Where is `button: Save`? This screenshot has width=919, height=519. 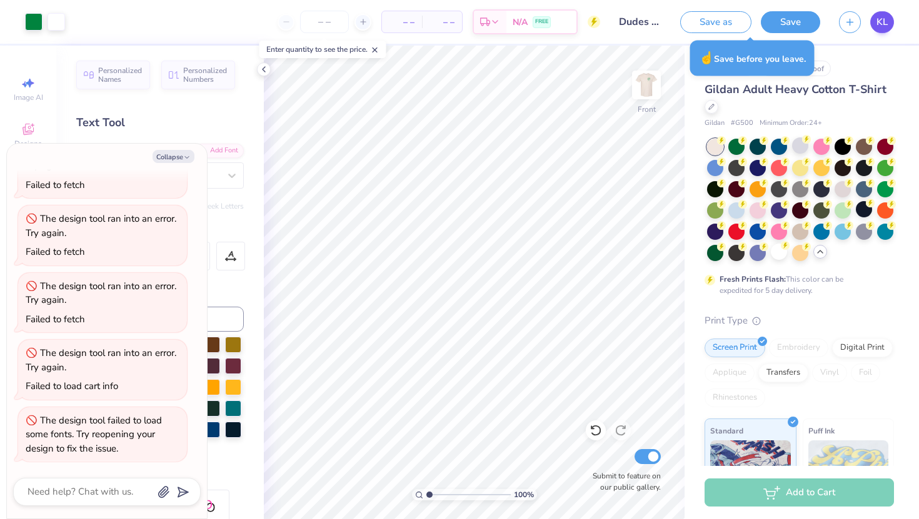 button: Save is located at coordinates (790, 22).